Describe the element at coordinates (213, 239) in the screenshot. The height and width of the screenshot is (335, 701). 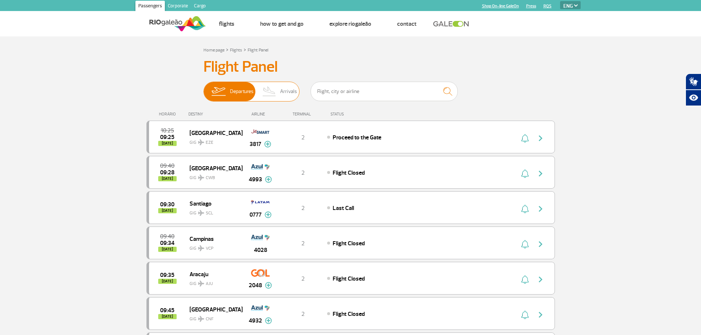
I see `span: Campinas` at that location.